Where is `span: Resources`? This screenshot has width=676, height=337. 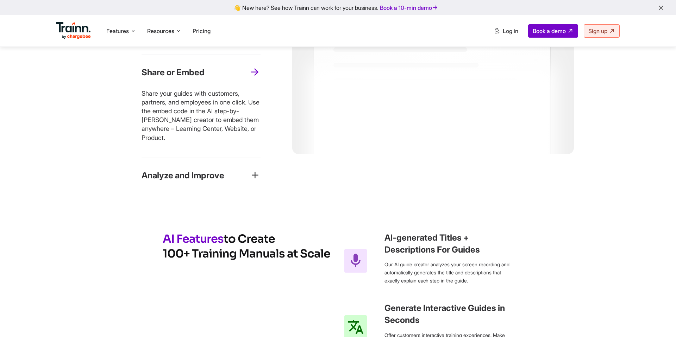
span: Resources is located at coordinates (161, 31).